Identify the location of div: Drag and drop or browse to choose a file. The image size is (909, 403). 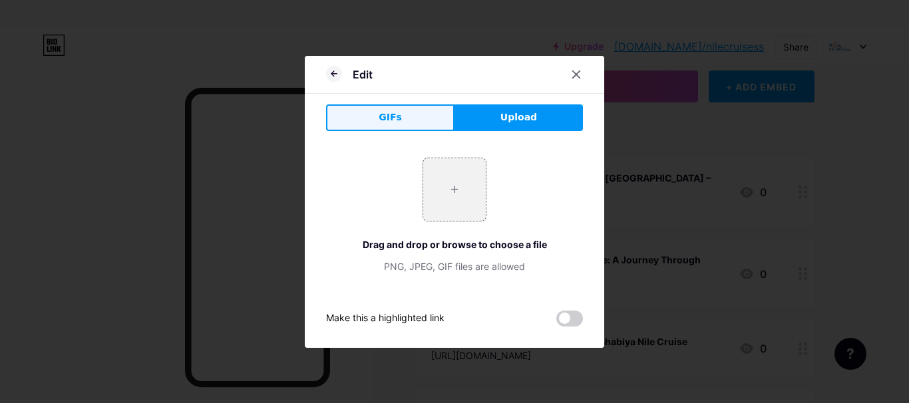
(454, 244).